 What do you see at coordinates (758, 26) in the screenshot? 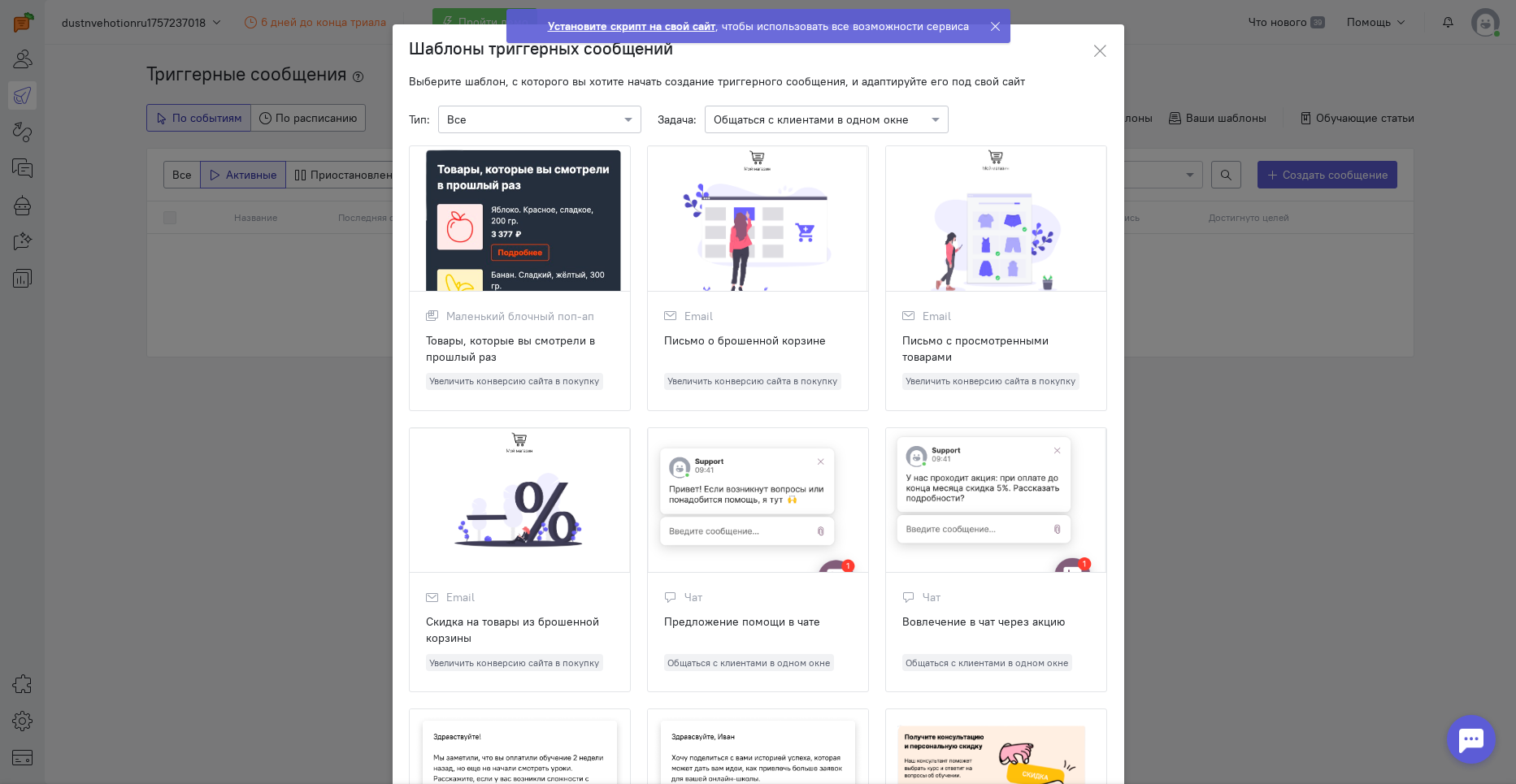
I see `div: , чтобы использовать все возможности сервиса` at bounding box center [758, 26].